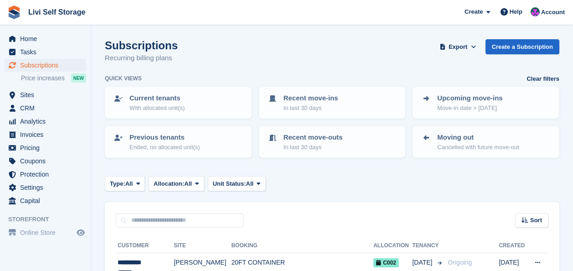  Describe the element at coordinates (47, 108) in the screenshot. I see `span: CRM` at that location.